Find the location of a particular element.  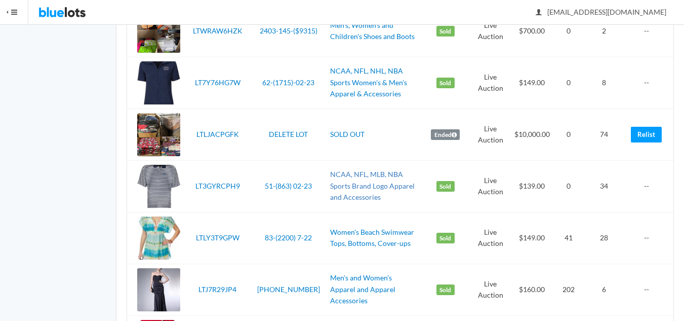

a: NCAA, NFL, NHL, NBA Sports Women's & Men's Apparel & Accessories is located at coordinates (369, 82).